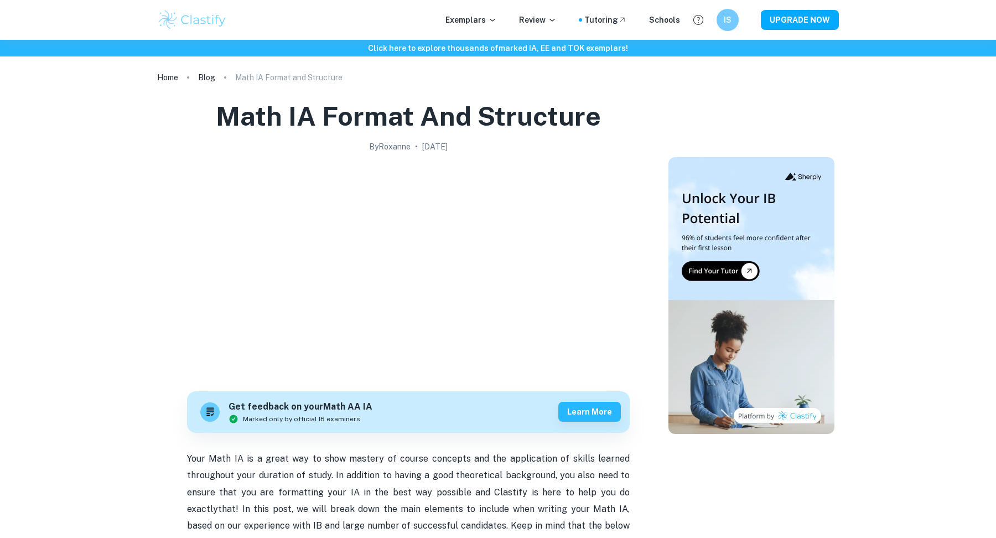  What do you see at coordinates (752, 296) in the screenshot?
I see `img: Thumbnail` at bounding box center [752, 296].